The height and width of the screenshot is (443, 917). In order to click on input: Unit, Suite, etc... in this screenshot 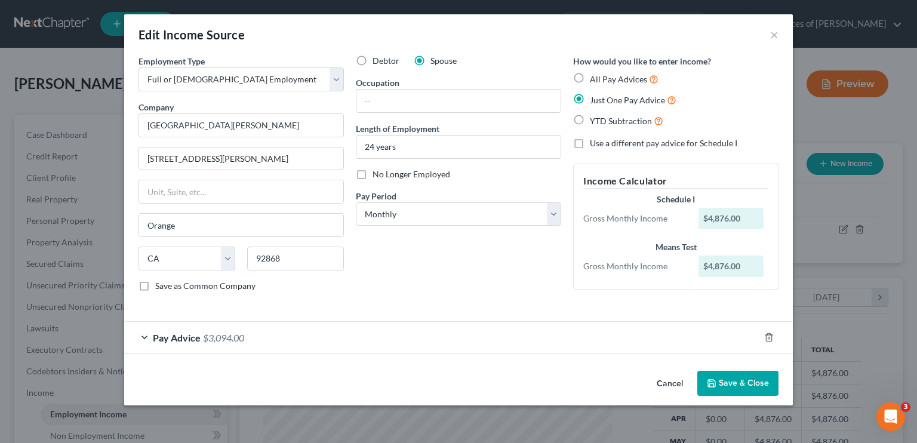, I will do `click(241, 192)`.